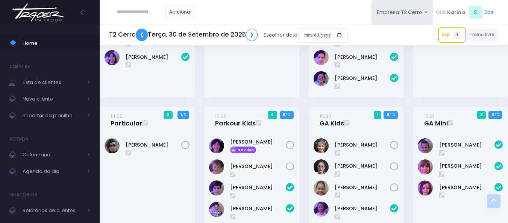 The image size is (508, 223). Describe the element at coordinates (53, 155) in the screenshot. I see `span: Calendário` at that location.